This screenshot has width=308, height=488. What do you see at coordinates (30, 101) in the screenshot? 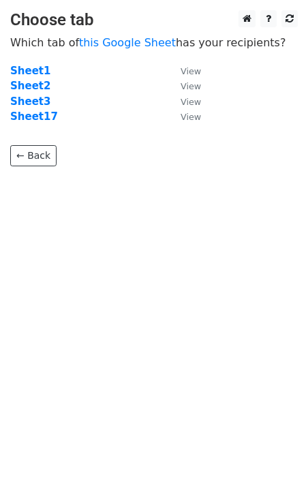
I see `strong: Sheet3` at bounding box center [30, 101].